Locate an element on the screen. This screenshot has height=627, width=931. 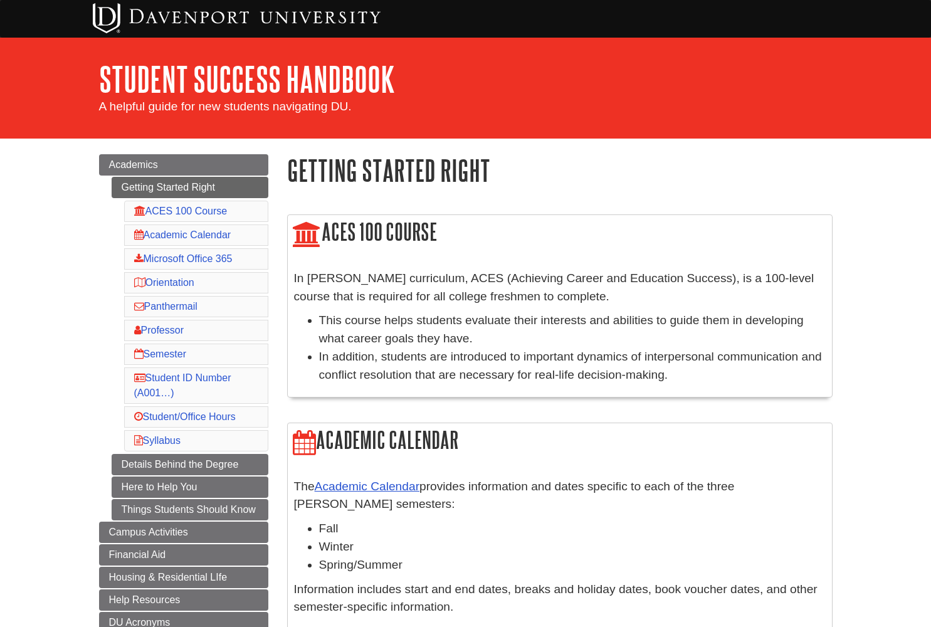
a: Syllabus is located at coordinates (157, 440).